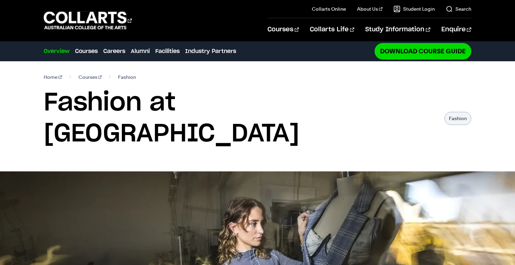  What do you see at coordinates (57, 51) in the screenshot?
I see `a: Overview` at bounding box center [57, 51].